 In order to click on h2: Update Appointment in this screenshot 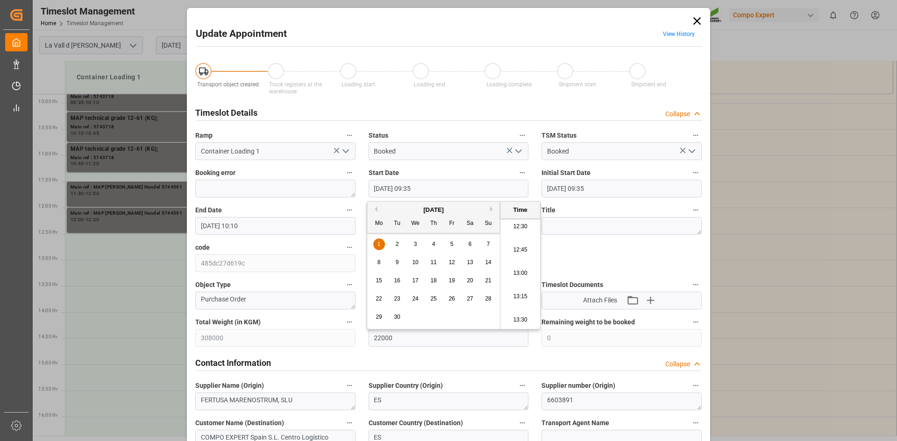, I will do `click(241, 34)`.